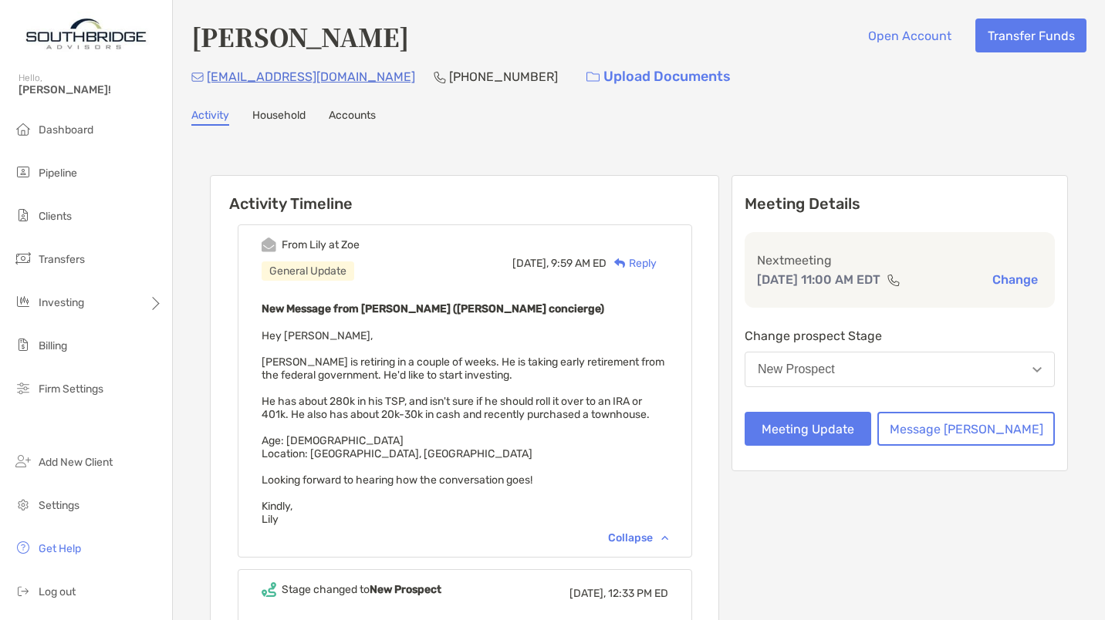 The image size is (1105, 620). What do you see at coordinates (23, 388) in the screenshot?
I see `img: firm-settings icon` at bounding box center [23, 388].